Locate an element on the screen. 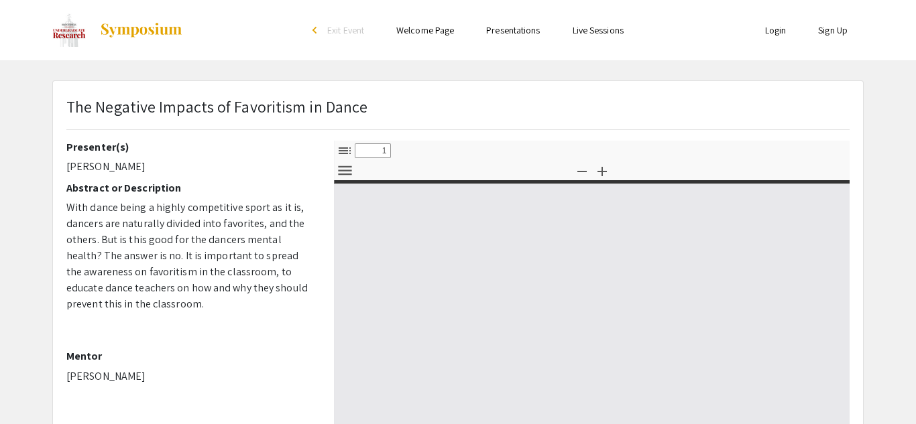  h2: Presenter(s) is located at coordinates (190, 147).